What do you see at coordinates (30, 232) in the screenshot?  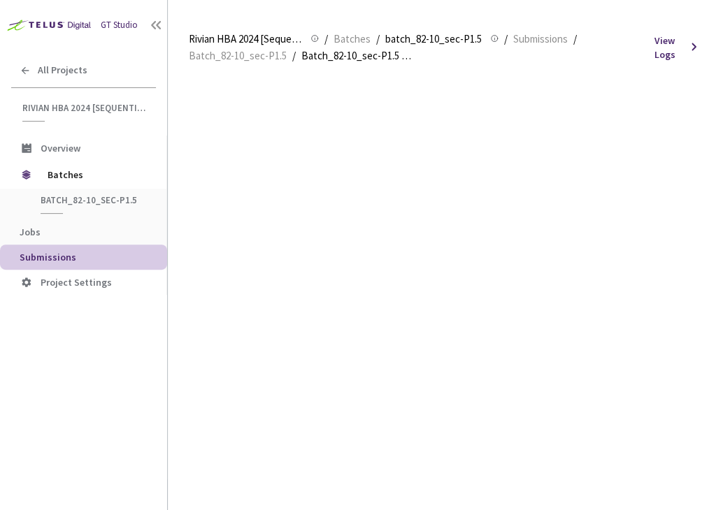 I see `span: Jobs` at bounding box center [30, 232].